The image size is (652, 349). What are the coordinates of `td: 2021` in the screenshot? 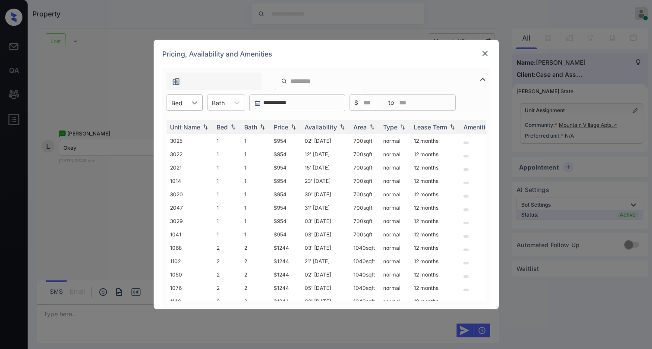 It's located at (190, 167).